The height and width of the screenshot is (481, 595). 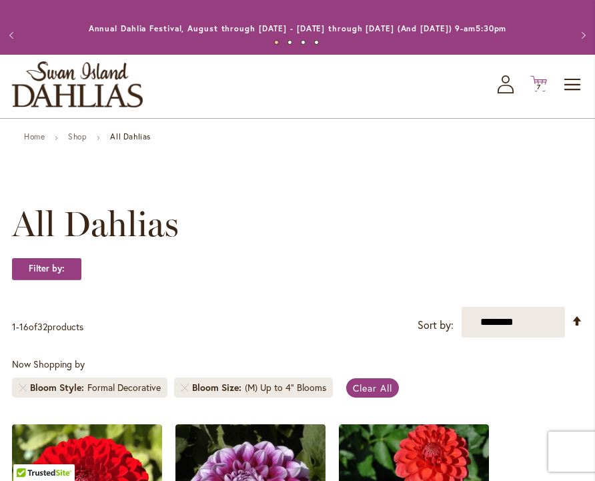 What do you see at coordinates (24, 326) in the screenshot?
I see `span: 16` at bounding box center [24, 326].